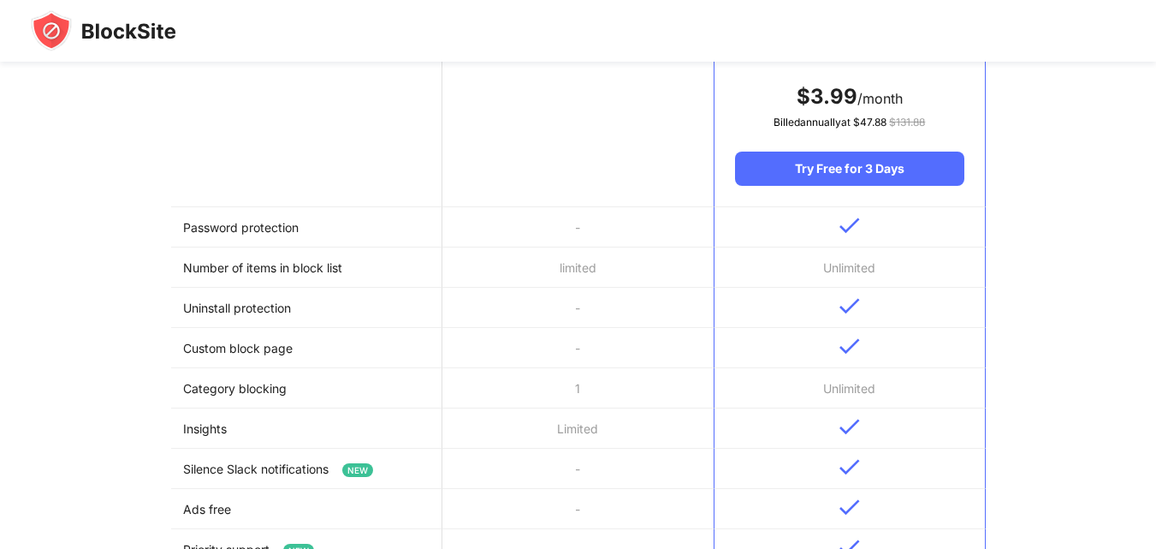 This screenshot has height=549, width=1156. What do you see at coordinates (306, 508) in the screenshot?
I see `td: Ads free` at bounding box center [306, 508].